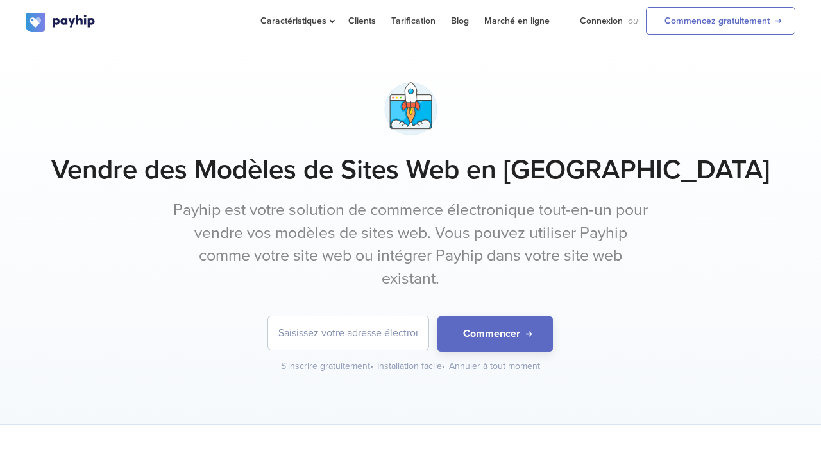 This screenshot has height=462, width=821. Describe the element at coordinates (296, 21) in the screenshot. I see `span: Caractéristiques` at that location.